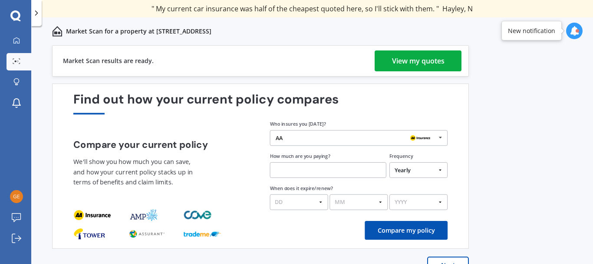  Describe the element at coordinates (418, 61) in the screenshot. I see `a: View my quotes` at that location.